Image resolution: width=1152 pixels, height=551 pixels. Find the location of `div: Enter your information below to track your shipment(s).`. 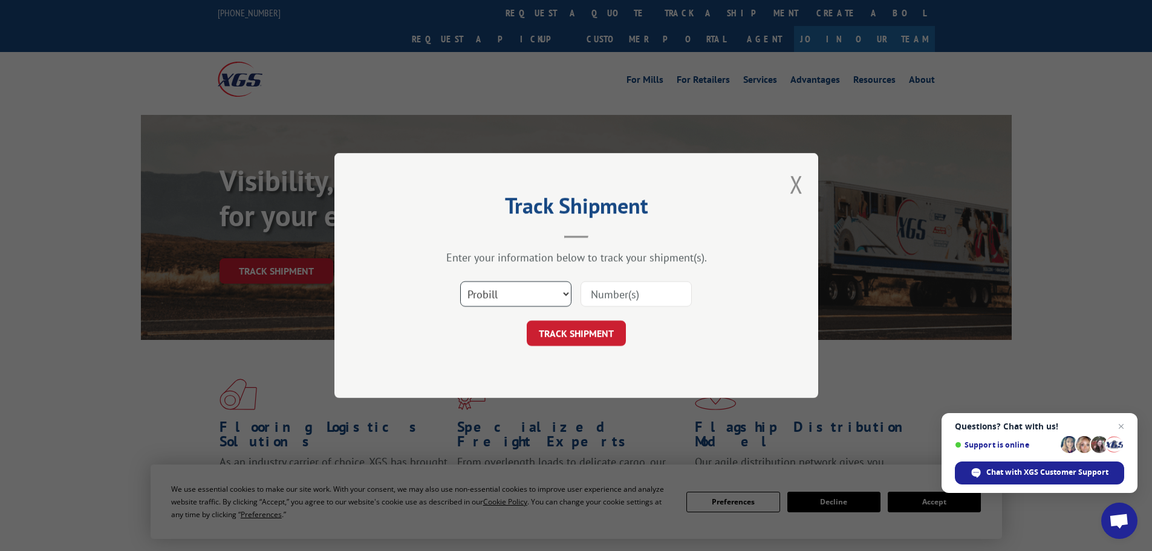

div: Enter your information below to track your shipment(s). is located at coordinates (577, 257).